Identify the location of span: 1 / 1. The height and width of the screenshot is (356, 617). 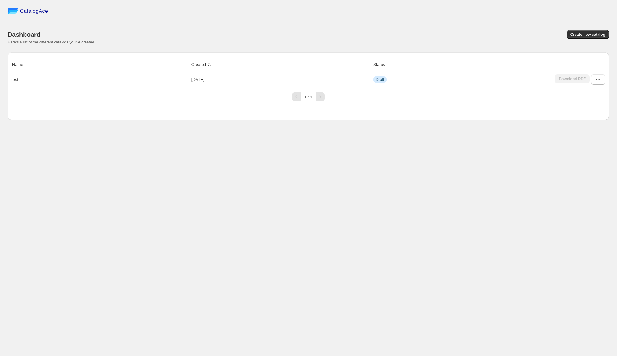
(308, 97).